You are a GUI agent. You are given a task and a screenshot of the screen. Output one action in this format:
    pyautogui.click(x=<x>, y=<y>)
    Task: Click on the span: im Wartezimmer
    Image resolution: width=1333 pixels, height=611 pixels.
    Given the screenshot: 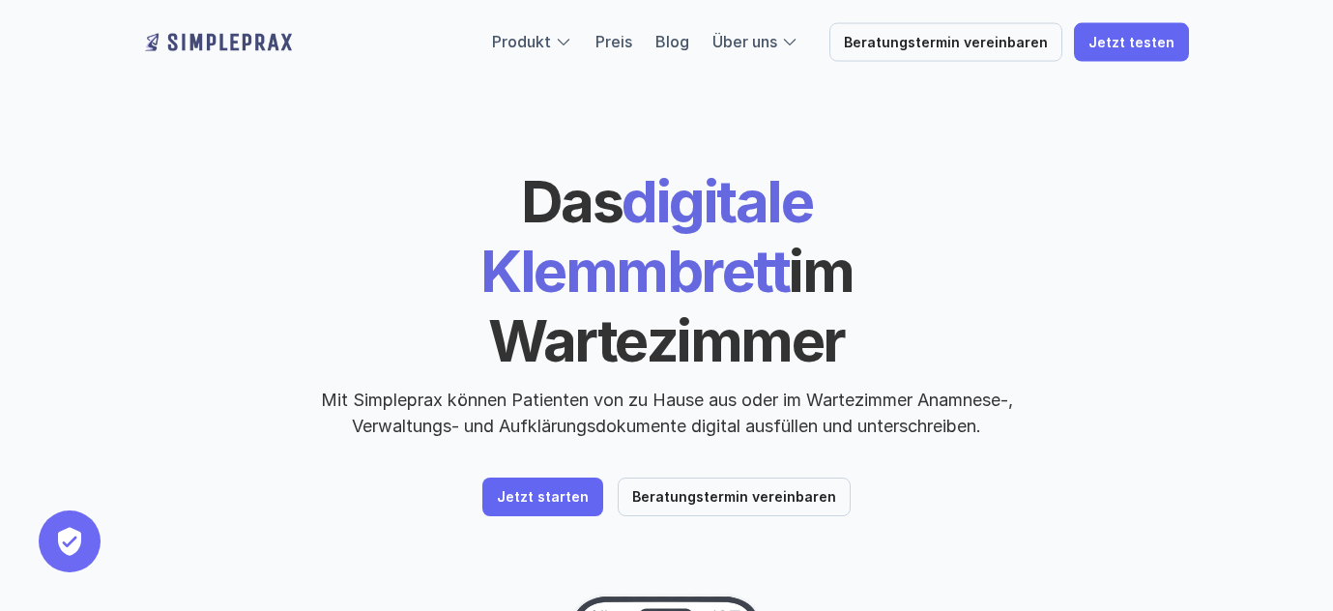 What is the action you would take?
    pyautogui.click(x=676, y=305)
    